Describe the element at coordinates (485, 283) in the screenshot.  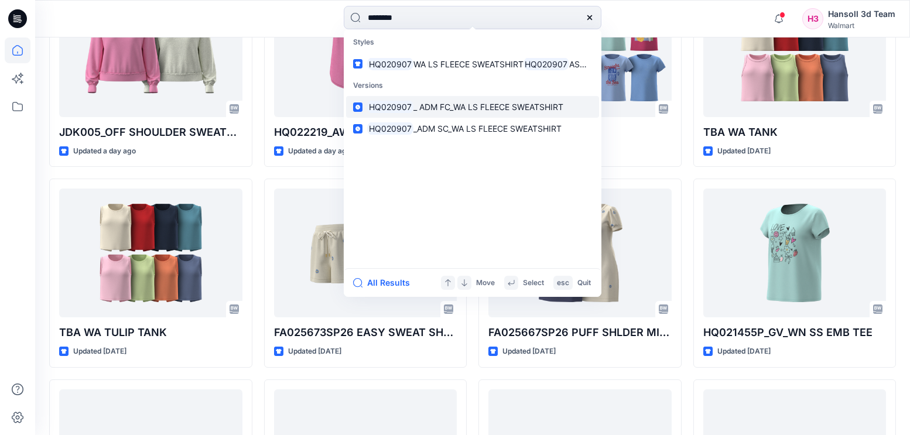
I see `p: Move` at that location.